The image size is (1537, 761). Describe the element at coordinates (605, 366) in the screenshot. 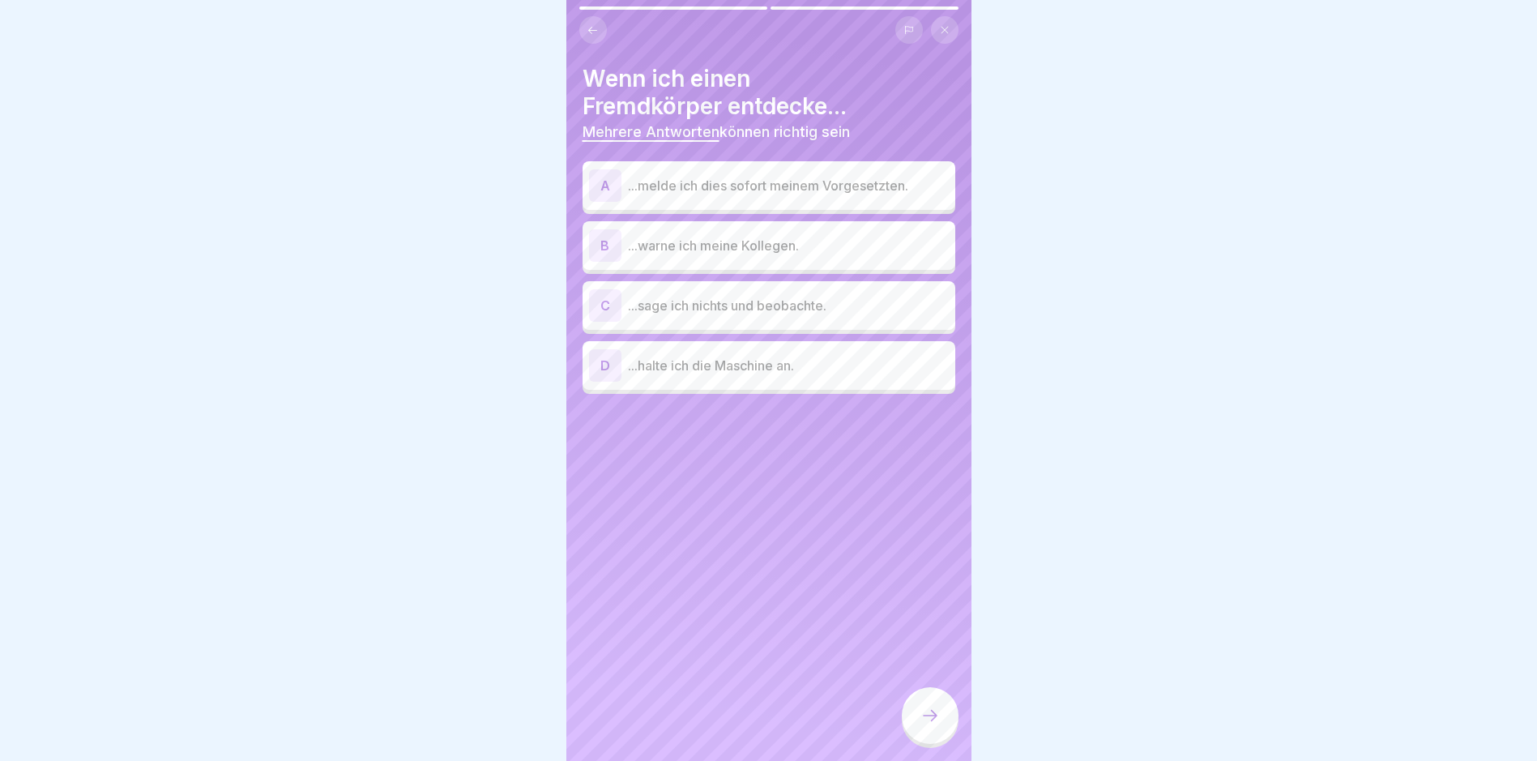

I see `div: D` at that location.